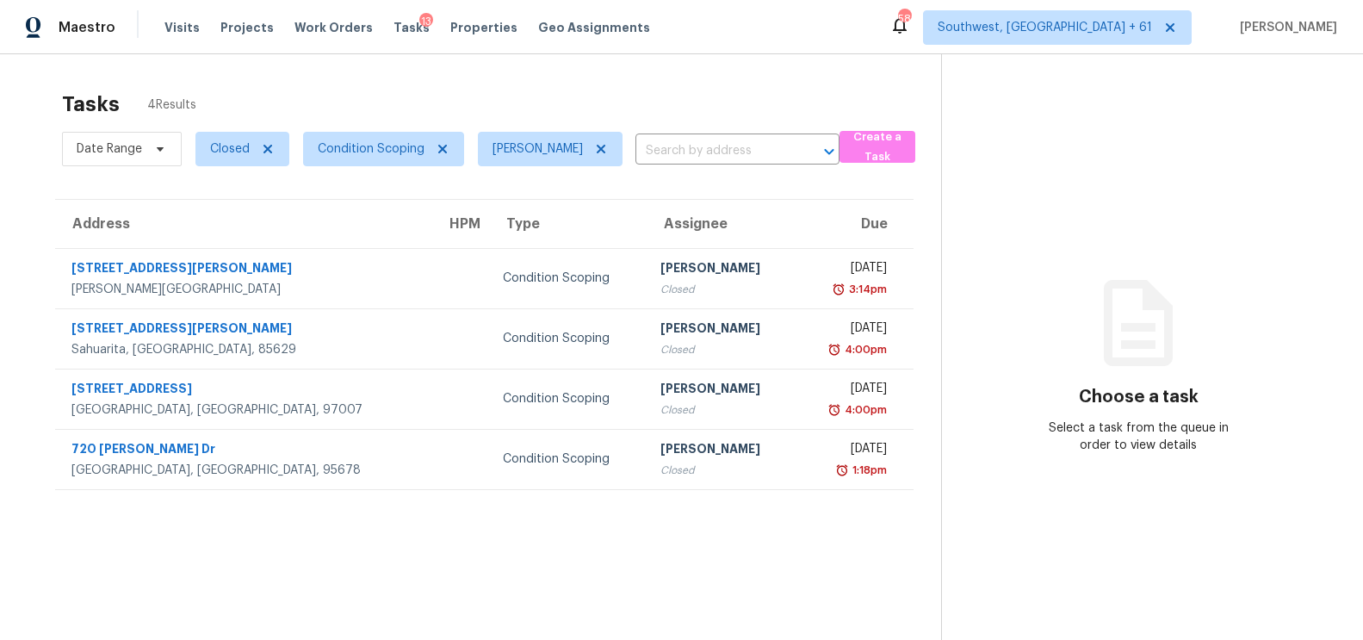 Image resolution: width=1363 pixels, height=640 pixels. Describe the element at coordinates (244, 224) in the screenshot. I see `th: Address` at that location.